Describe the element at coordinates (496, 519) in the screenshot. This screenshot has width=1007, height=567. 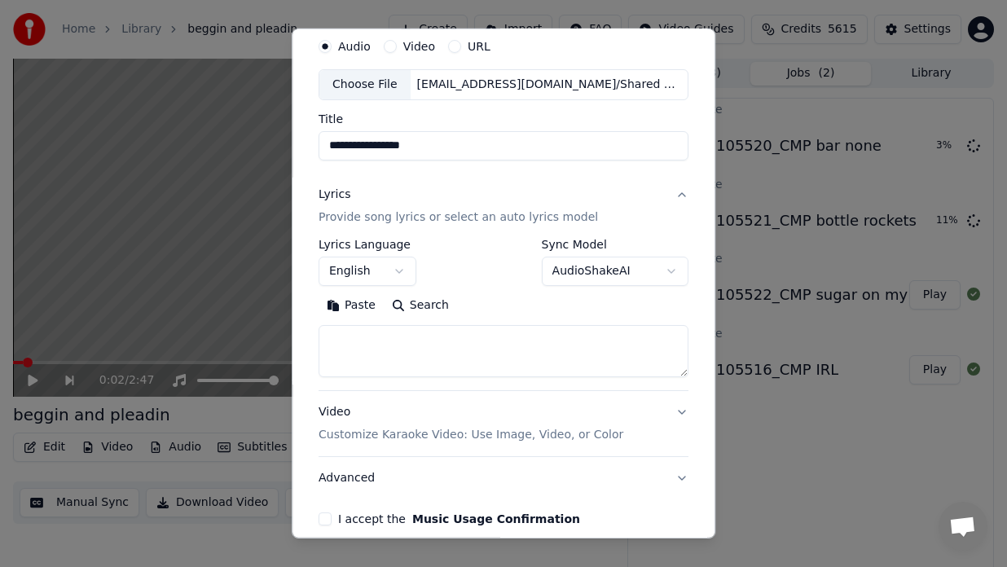
I see `button: I accept the` at that location.